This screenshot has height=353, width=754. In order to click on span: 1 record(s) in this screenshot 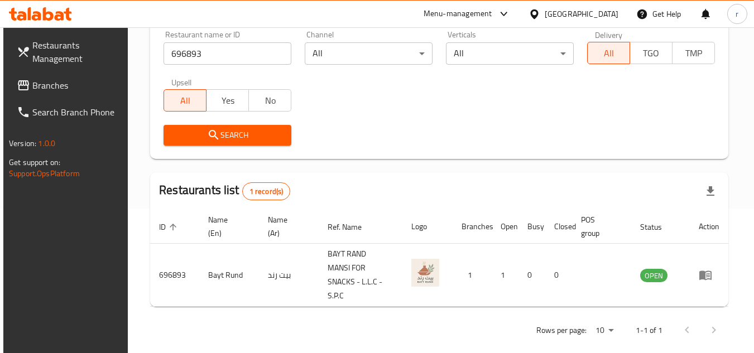, I will do `click(266, 191)`.